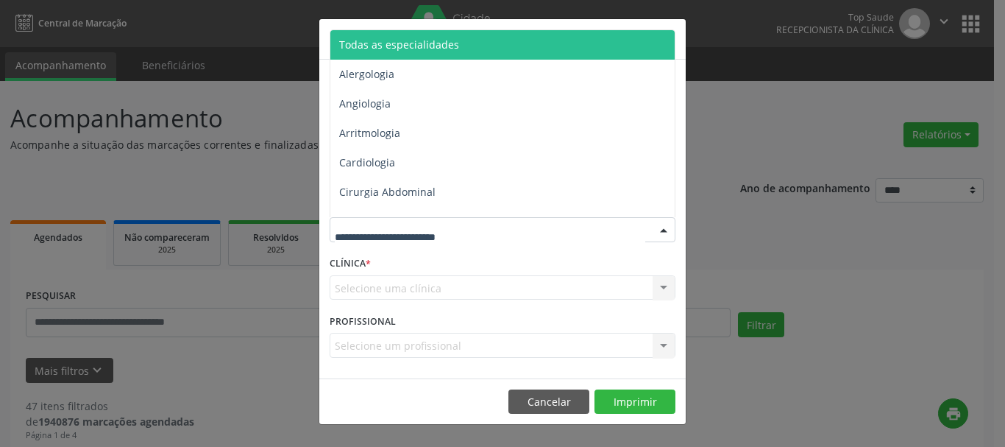 The image size is (1005, 447). Describe the element at coordinates (363, 321) in the screenshot. I see `label: PROFISSIONAL` at that location.